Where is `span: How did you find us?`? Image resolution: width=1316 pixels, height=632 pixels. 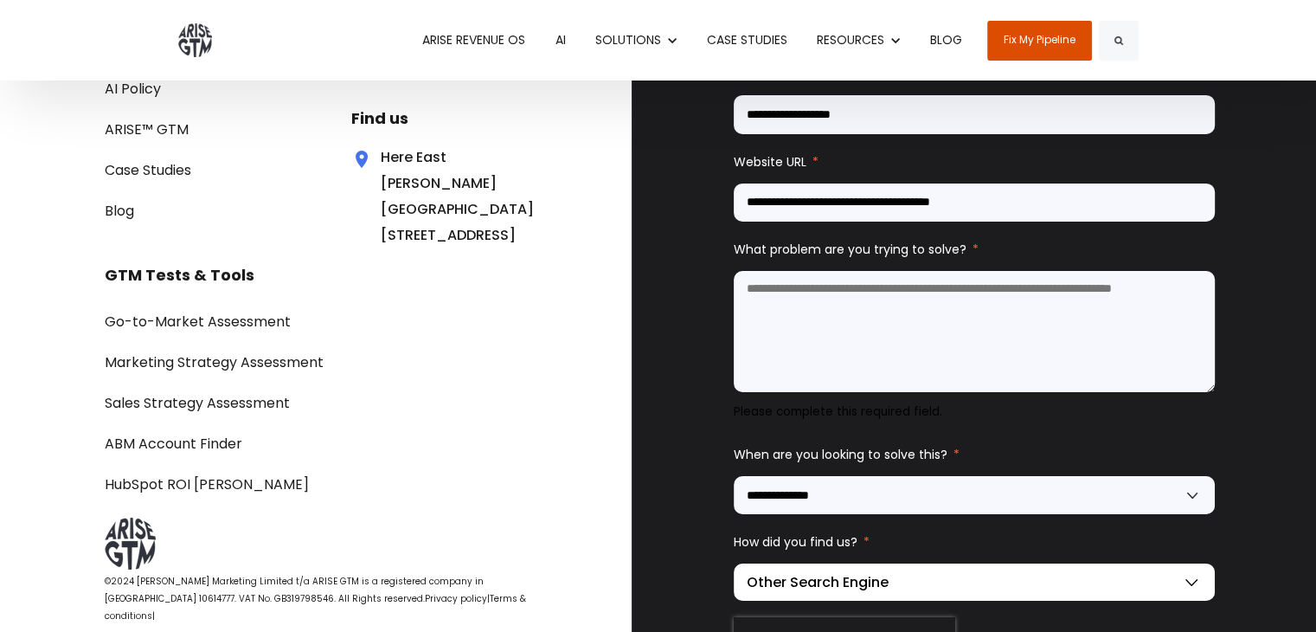 span: How did you find us? is located at coordinates (795, 542).